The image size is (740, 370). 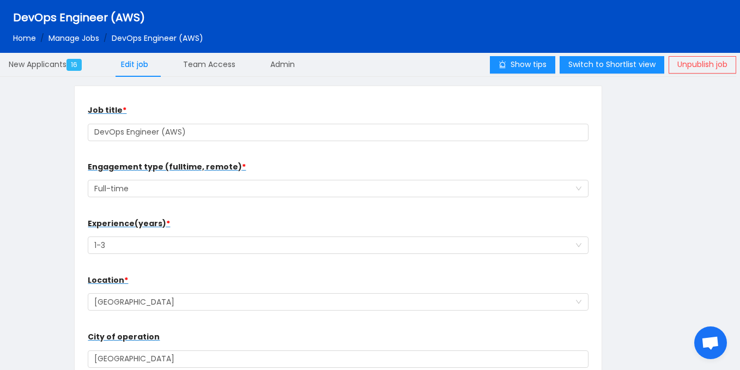 I want to click on div: Full-time, so click(x=111, y=188).